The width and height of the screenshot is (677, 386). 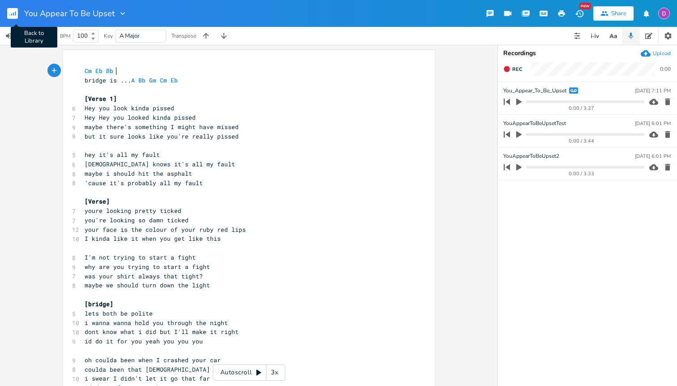 I want to click on span: A, so click(x=133, y=80).